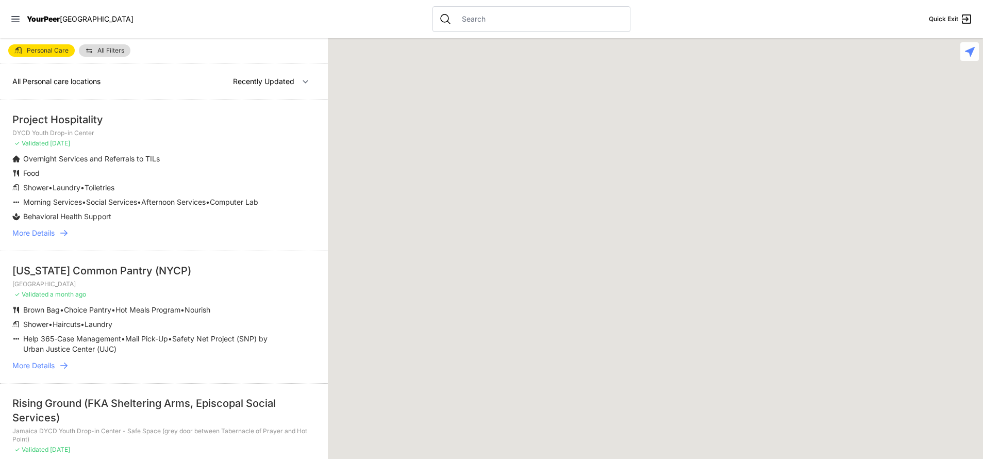 The height and width of the screenshot is (459, 983). What do you see at coordinates (41, 51) in the screenshot?
I see `a: Personal Care` at bounding box center [41, 51].